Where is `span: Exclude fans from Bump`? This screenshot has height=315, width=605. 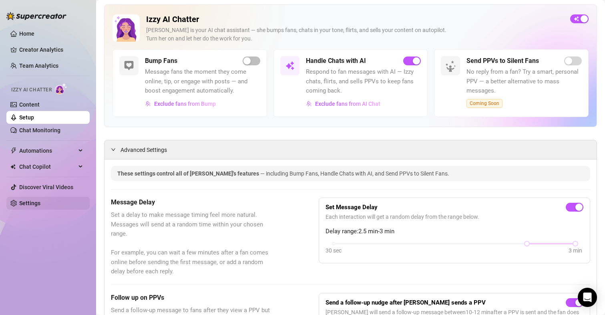
span: Exclude fans from Bump is located at coordinates (185, 104).